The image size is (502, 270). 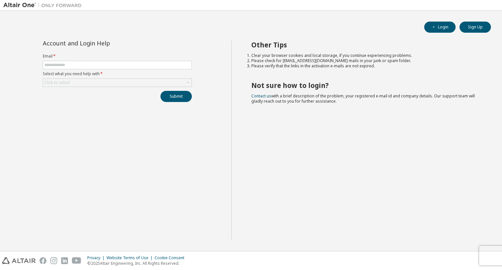 I want to click on h2: Other Tips, so click(x=366, y=45).